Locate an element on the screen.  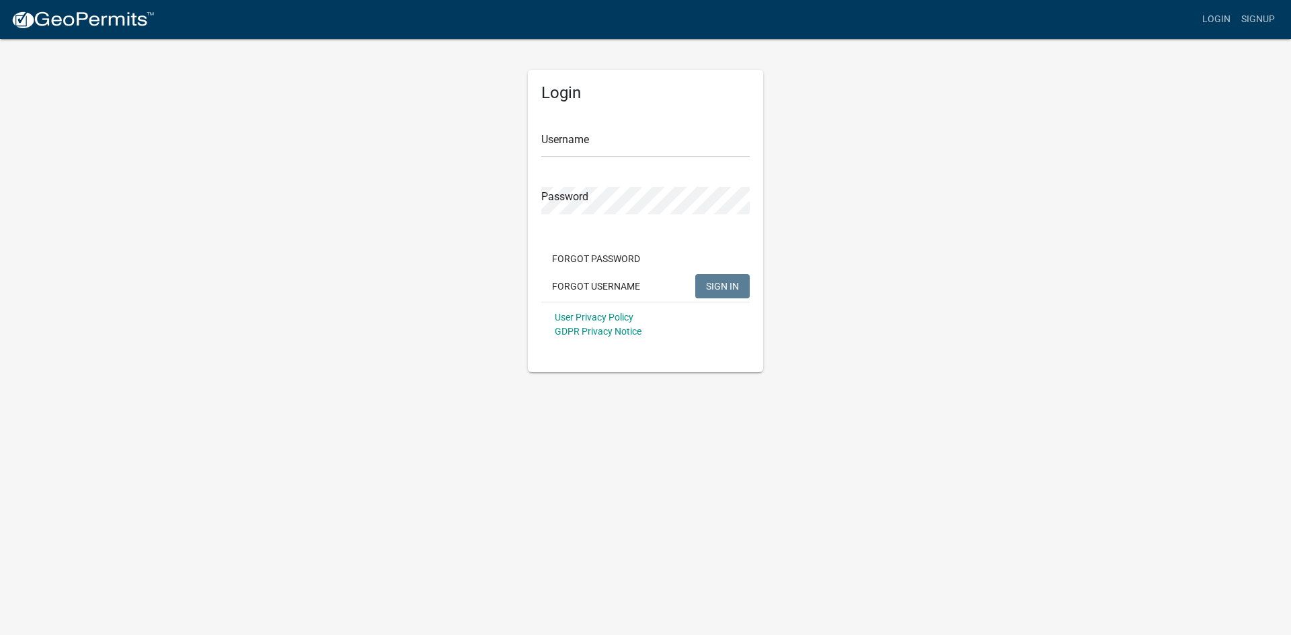
button: Forgot Password is located at coordinates (596, 259).